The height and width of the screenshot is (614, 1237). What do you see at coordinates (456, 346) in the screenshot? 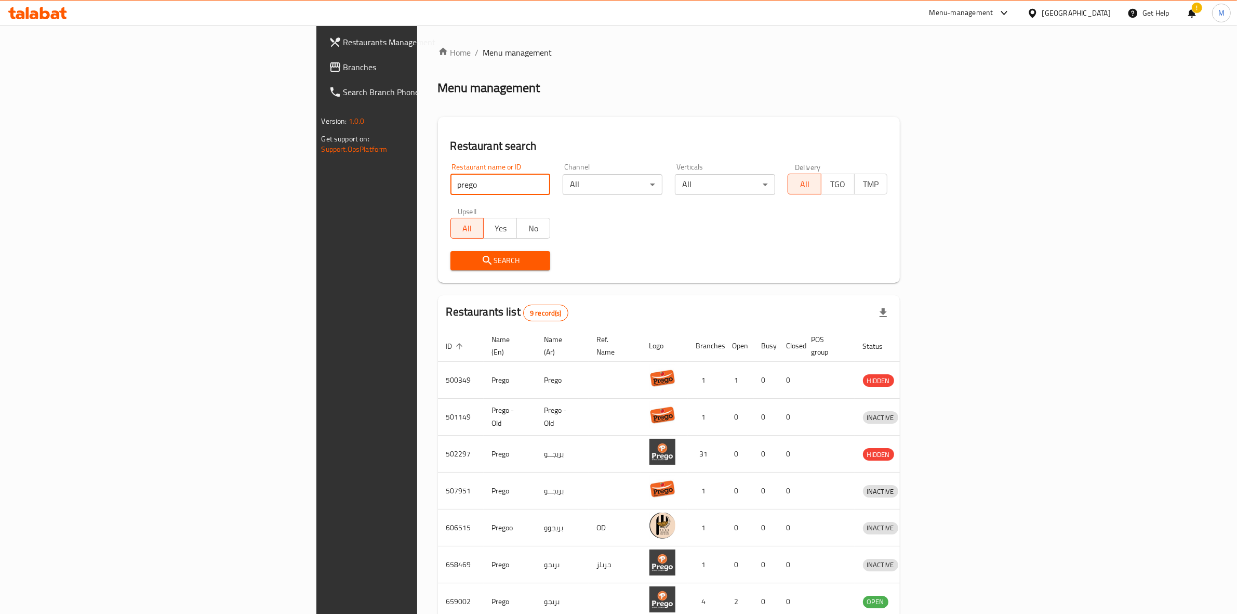
I see `span: ID` at bounding box center [456, 346].